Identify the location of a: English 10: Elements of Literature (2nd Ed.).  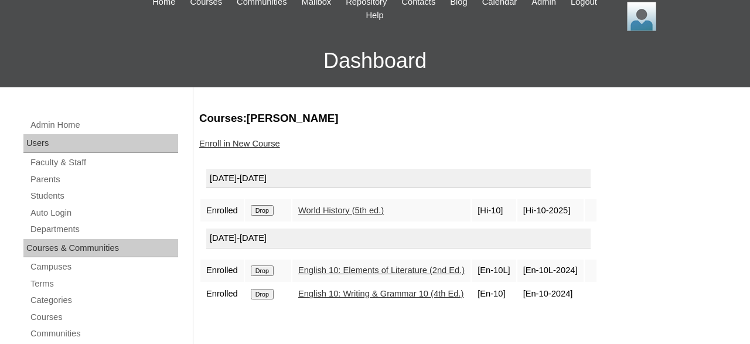
(382, 270).